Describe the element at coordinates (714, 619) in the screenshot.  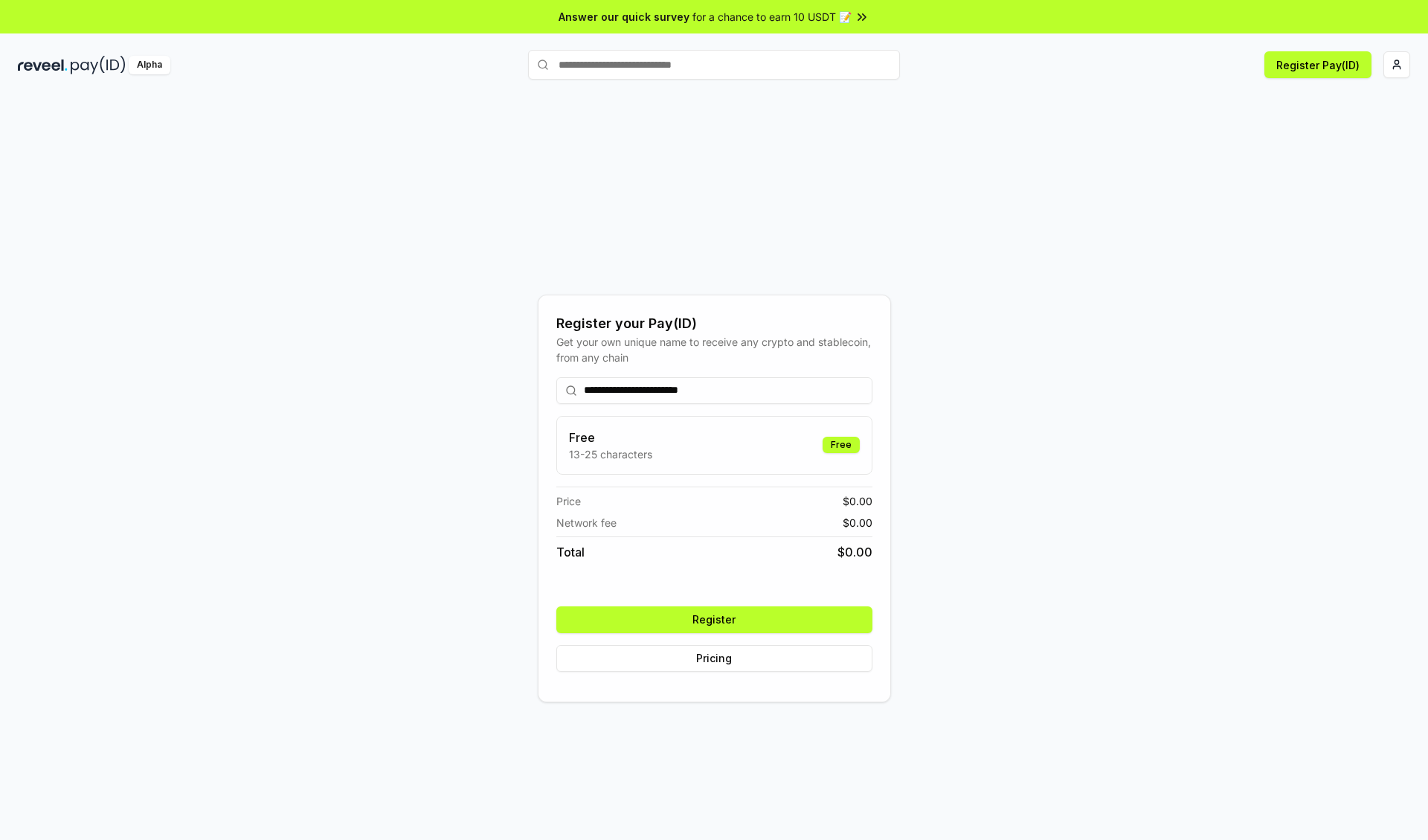
I see `button: Register` at that location.